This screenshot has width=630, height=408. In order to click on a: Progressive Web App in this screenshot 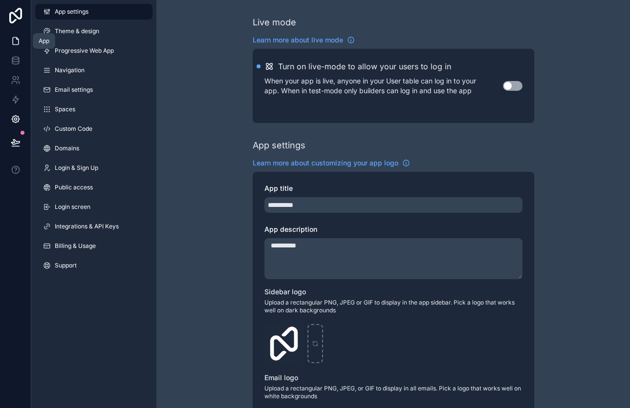, I will do `click(94, 51)`.